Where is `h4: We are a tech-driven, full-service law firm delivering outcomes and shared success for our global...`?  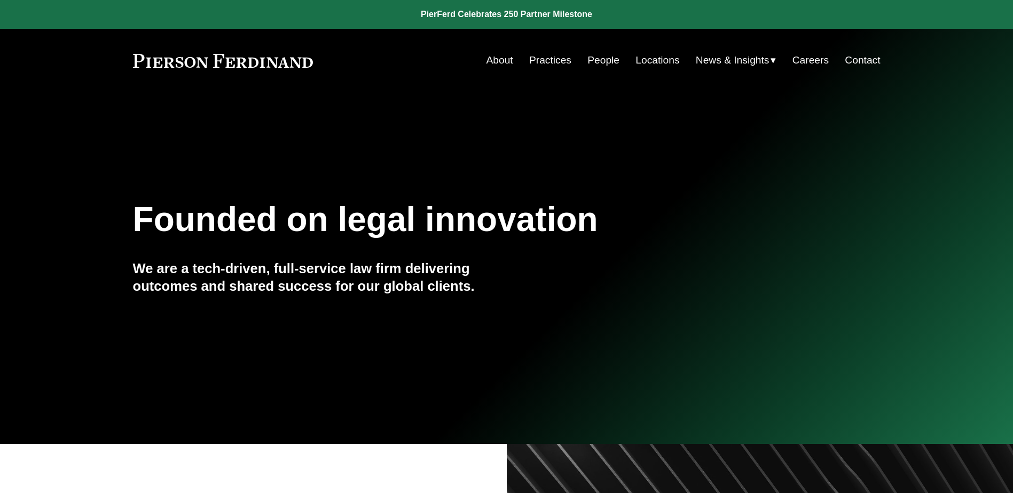 h4: We are a tech-driven, full-service law firm delivering outcomes and shared success for our global... is located at coordinates (320, 277).